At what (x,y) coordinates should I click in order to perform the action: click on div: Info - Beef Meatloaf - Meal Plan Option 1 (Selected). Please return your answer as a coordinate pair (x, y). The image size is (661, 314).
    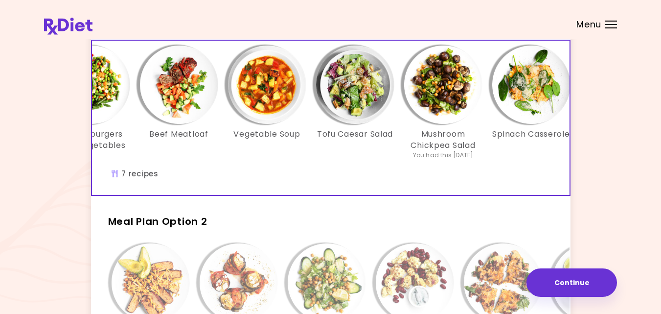
    Looking at the image, I should click on (179, 102).